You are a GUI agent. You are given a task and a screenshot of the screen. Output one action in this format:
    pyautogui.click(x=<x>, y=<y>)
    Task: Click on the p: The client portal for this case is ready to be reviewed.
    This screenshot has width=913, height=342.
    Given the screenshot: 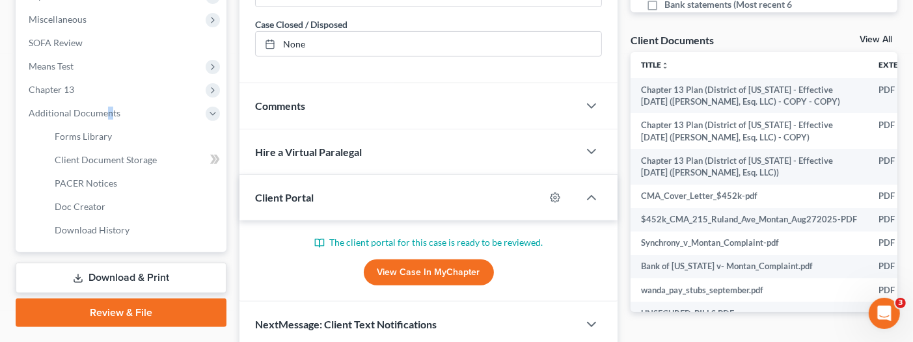 What is the action you would take?
    pyautogui.click(x=429, y=243)
    